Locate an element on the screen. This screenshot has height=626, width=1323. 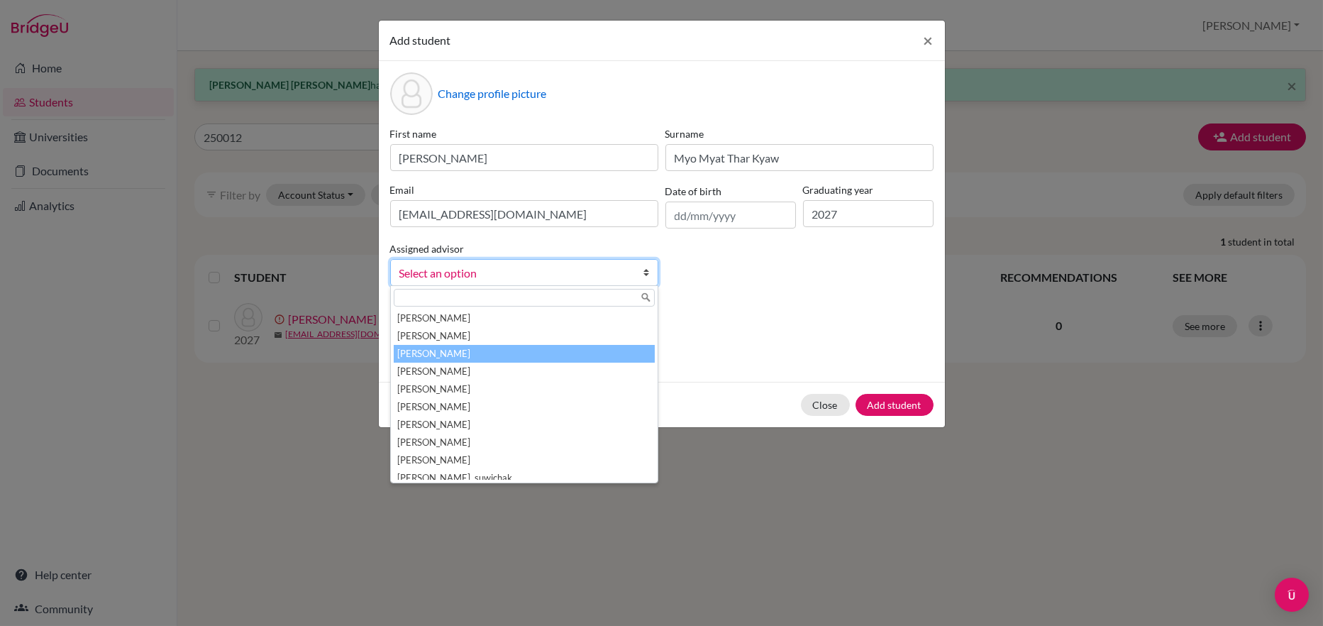
span: Add student is located at coordinates (421, 40).